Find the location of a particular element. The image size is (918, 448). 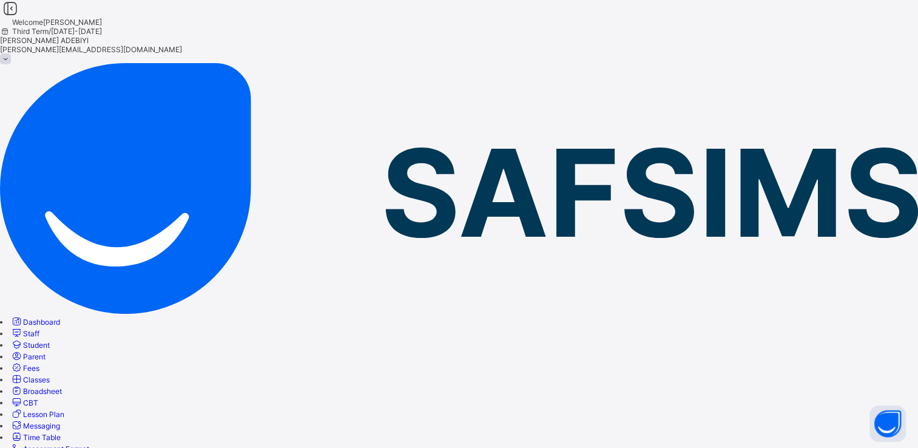

button: Open asap is located at coordinates (888, 424).